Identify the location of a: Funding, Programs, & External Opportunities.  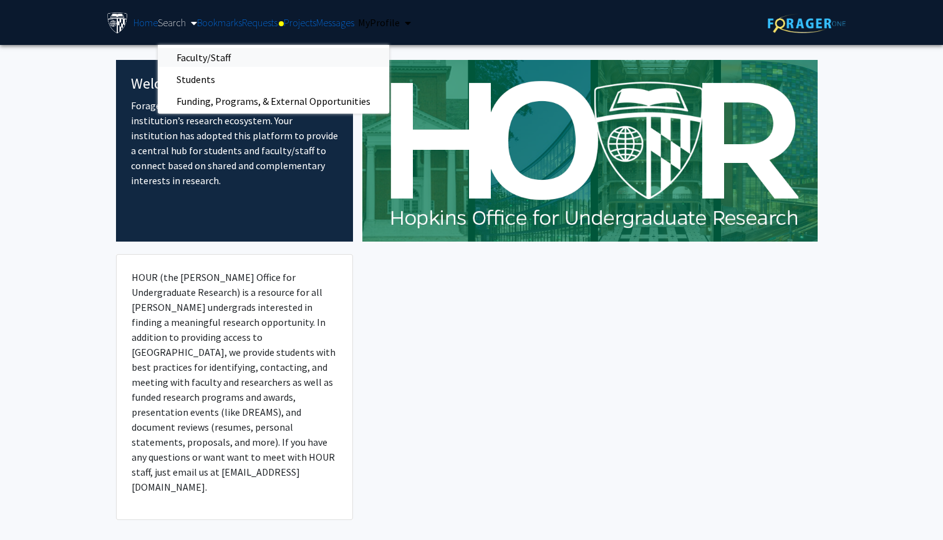
(273, 101).